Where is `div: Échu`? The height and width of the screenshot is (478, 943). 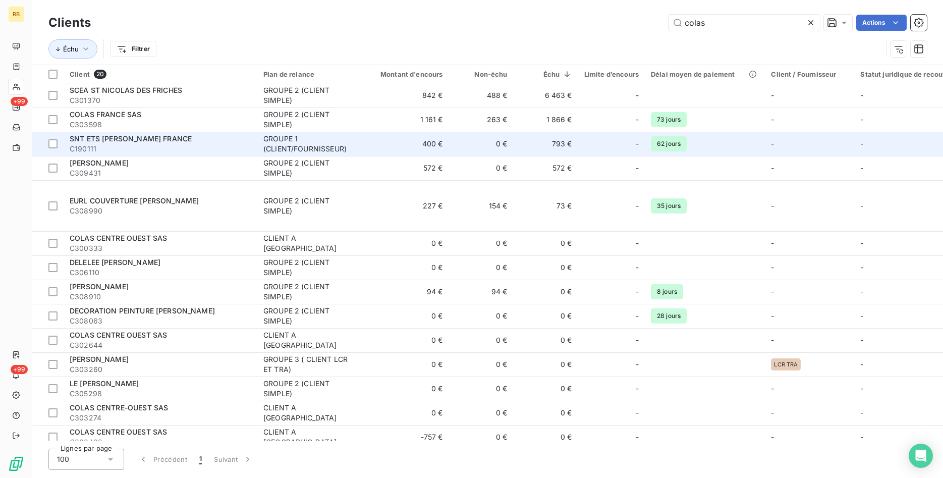 div: Échu is located at coordinates (546, 74).